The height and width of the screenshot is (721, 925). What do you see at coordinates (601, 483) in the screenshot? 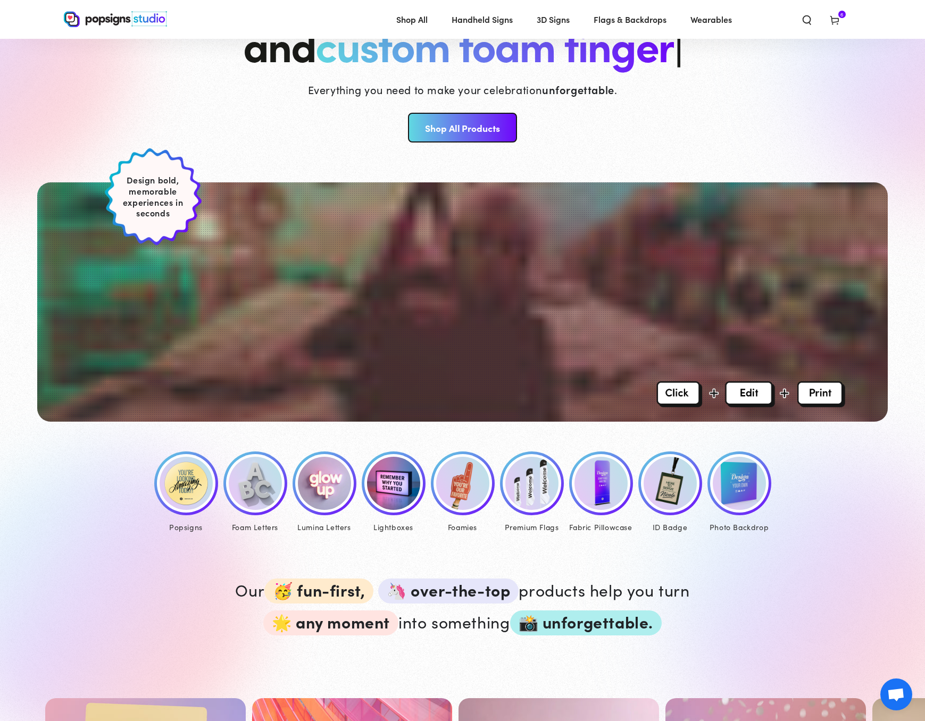
I see `img: Fabric Pillowcase` at bounding box center [601, 483].